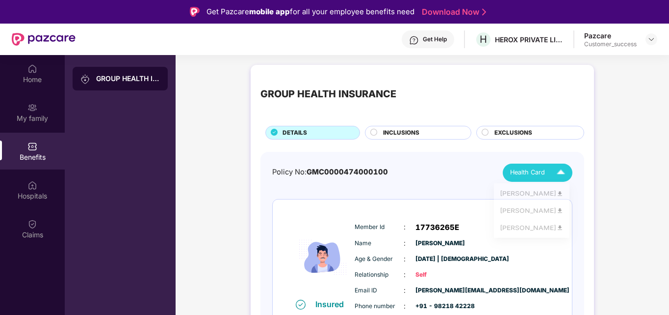  What do you see at coordinates (269, 11) in the screenshot?
I see `strong: mobile app` at bounding box center [269, 11].